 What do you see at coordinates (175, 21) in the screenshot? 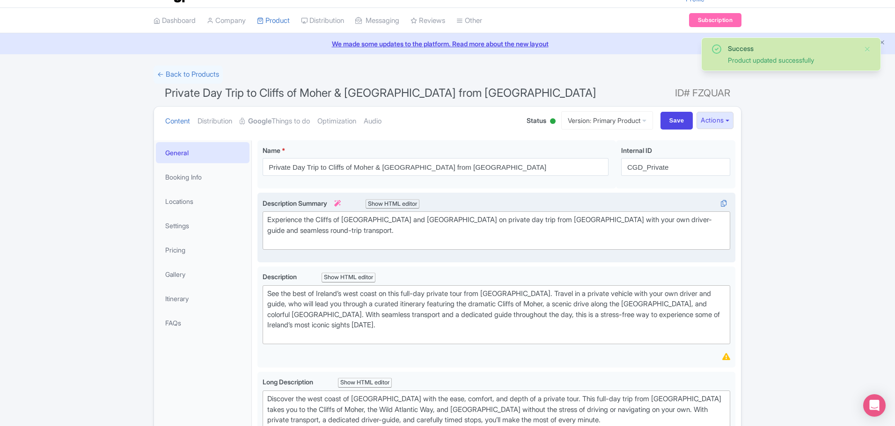
I see `a: Dashboard` at bounding box center [175, 21].